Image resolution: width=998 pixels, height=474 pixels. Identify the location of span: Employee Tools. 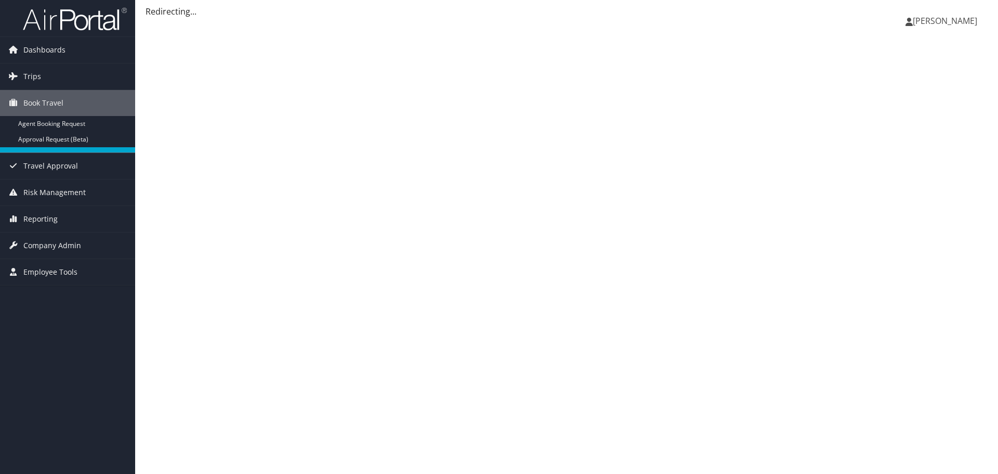
(50, 272).